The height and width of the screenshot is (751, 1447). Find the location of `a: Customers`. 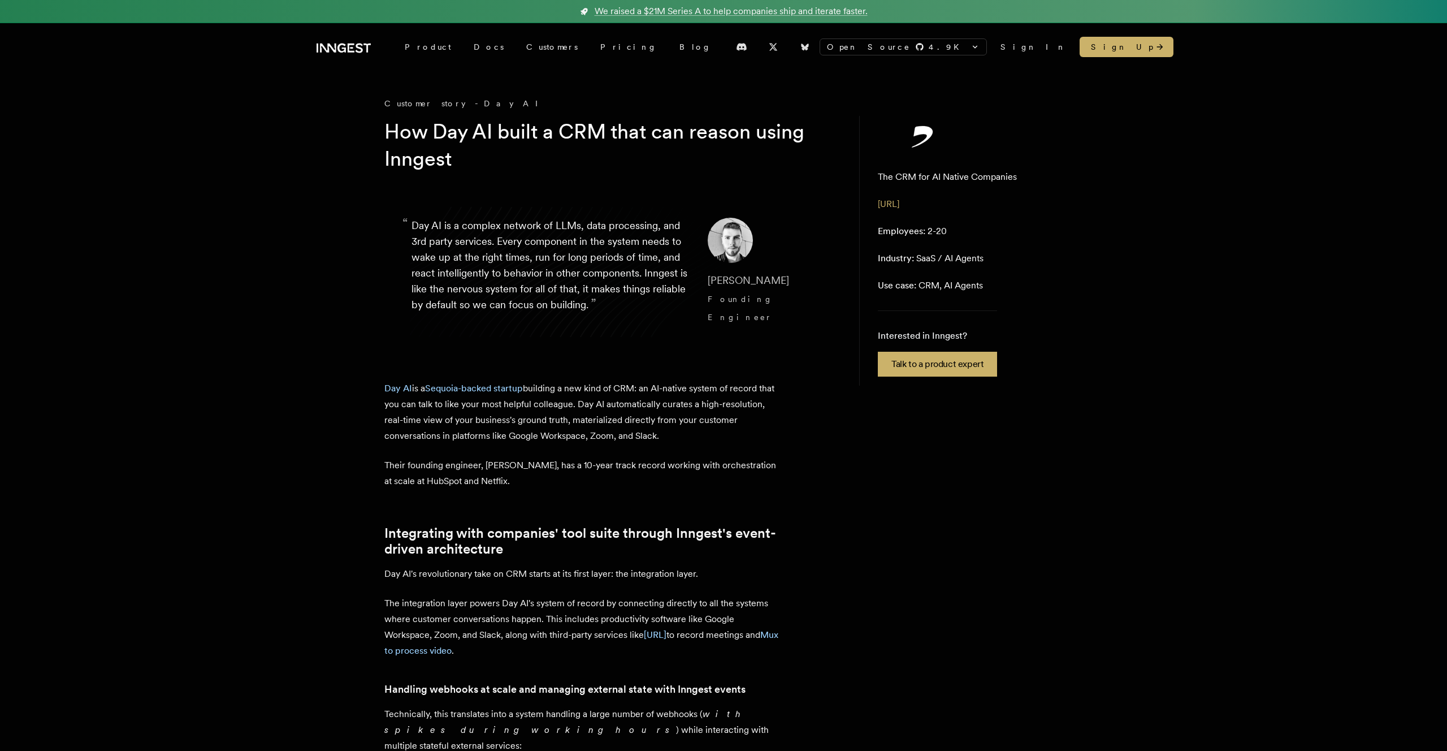

a: Customers is located at coordinates (552, 47).